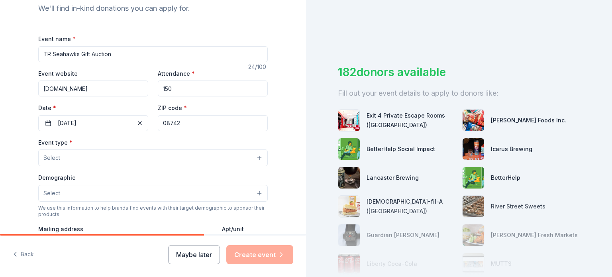  What do you see at coordinates (153, 8) in the screenshot?
I see `div: We'll find in-kind donations you can apply for.` at bounding box center [153, 8].